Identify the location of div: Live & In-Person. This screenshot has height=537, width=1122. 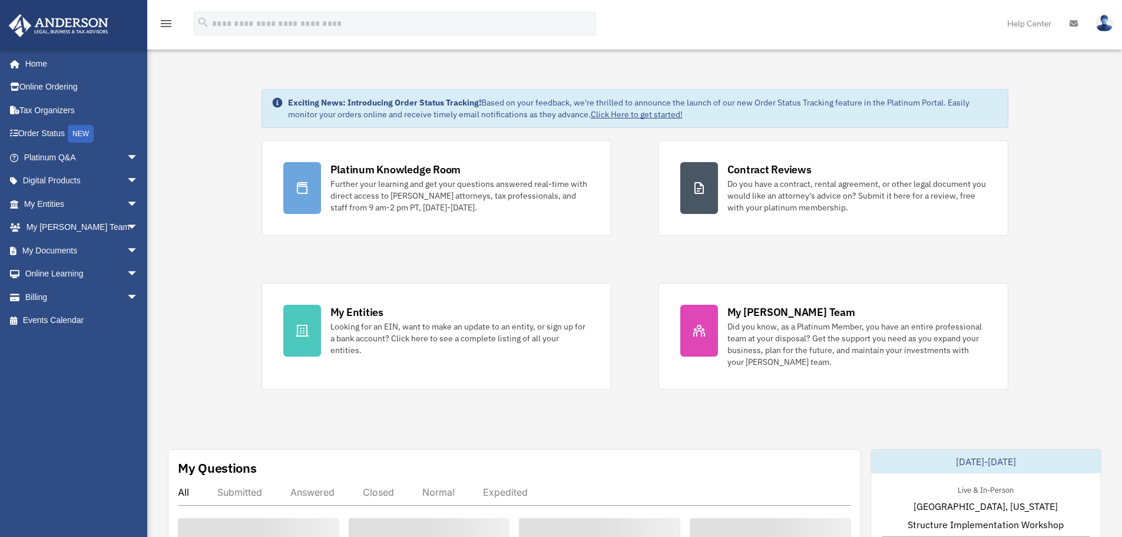
(985, 488).